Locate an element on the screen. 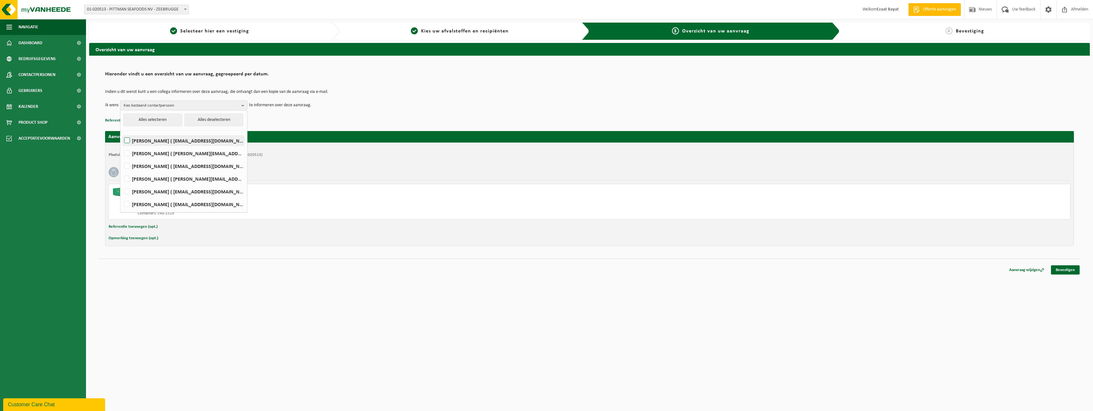 This screenshot has width=1093, height=411. h2: Overzicht van uw aanvraag is located at coordinates (589, 49).